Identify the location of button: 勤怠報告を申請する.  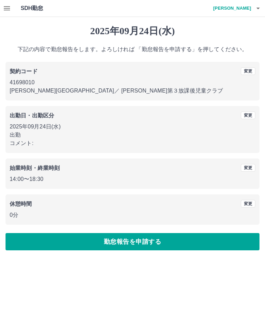
(133, 242).